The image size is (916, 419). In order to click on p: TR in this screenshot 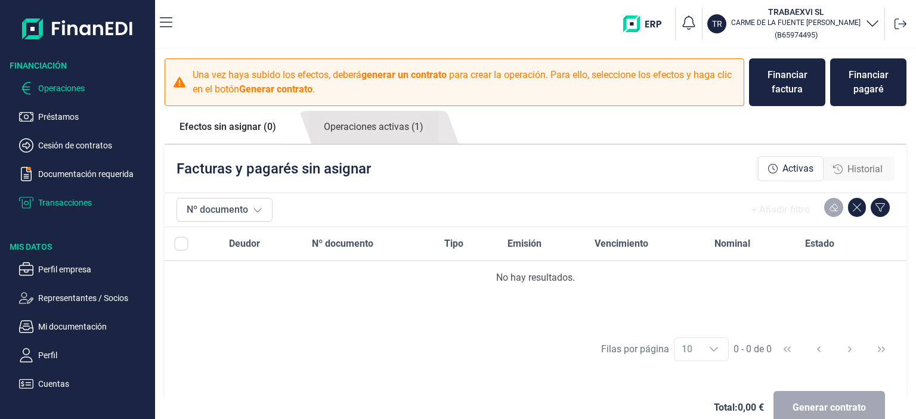, I will do `click(717, 24)`.